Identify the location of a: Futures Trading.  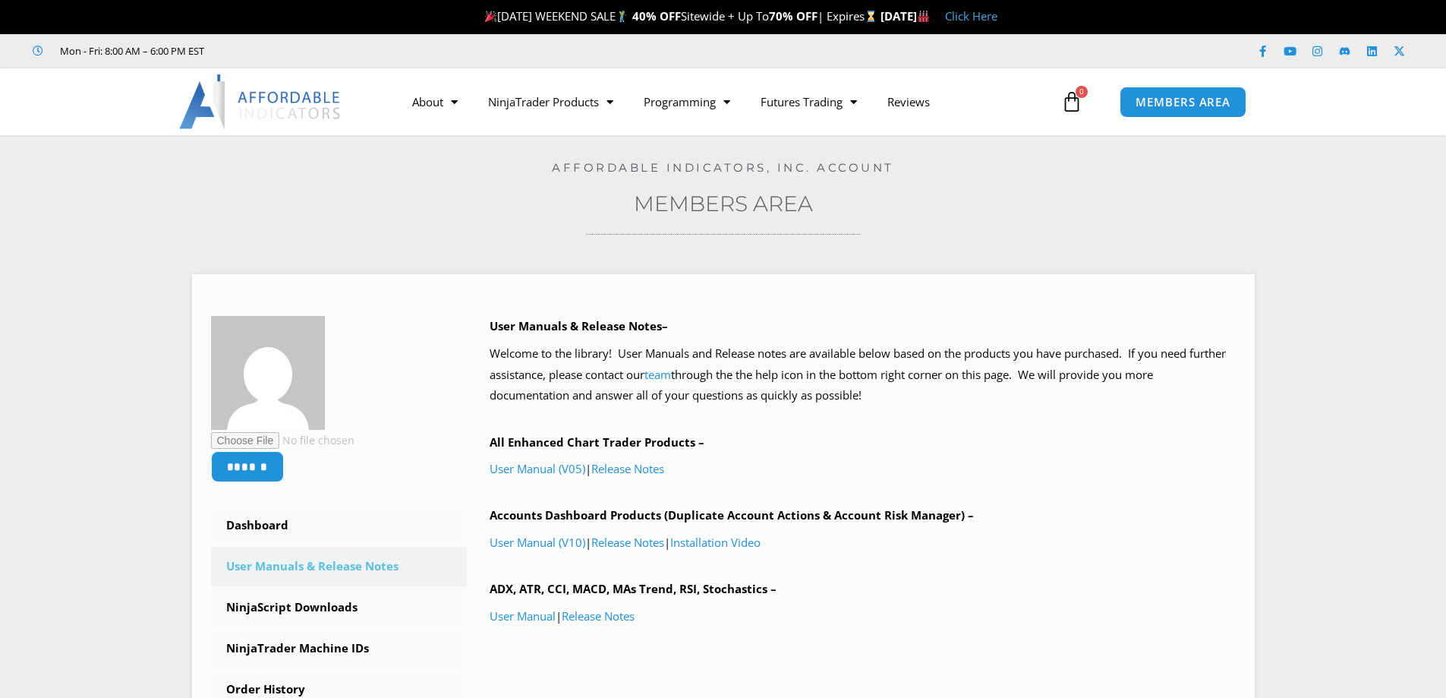
(809, 102).